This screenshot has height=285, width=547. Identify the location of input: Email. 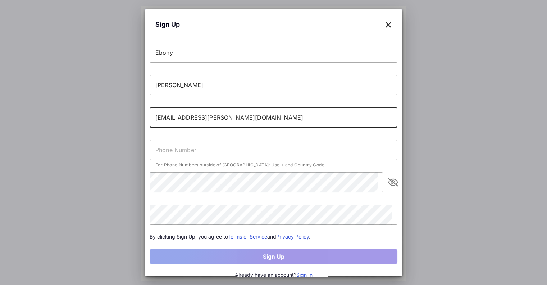
(273, 117).